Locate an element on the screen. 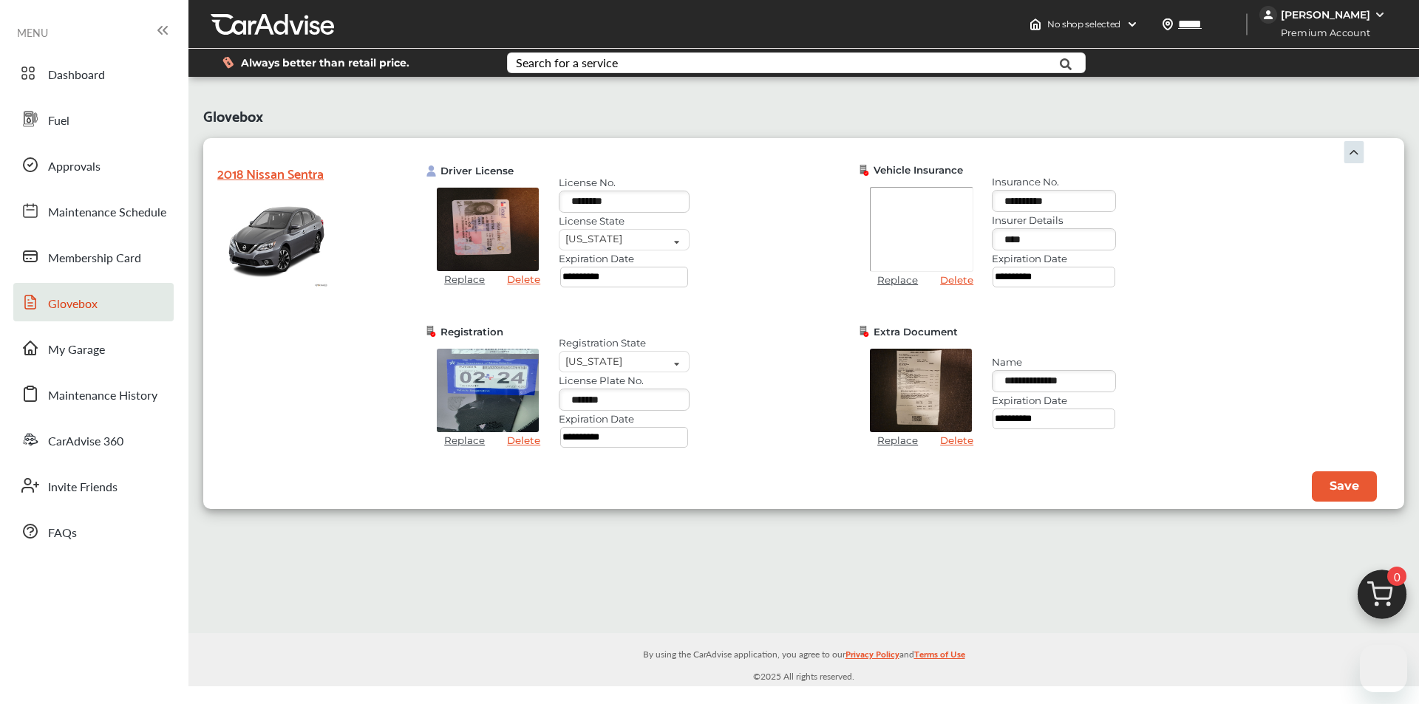 Image resolution: width=1419 pixels, height=704 pixels. a: Maintenance Schedule is located at coordinates (93, 211).